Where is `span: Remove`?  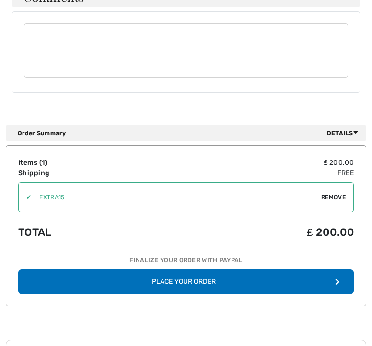
span: Remove is located at coordinates (333, 198).